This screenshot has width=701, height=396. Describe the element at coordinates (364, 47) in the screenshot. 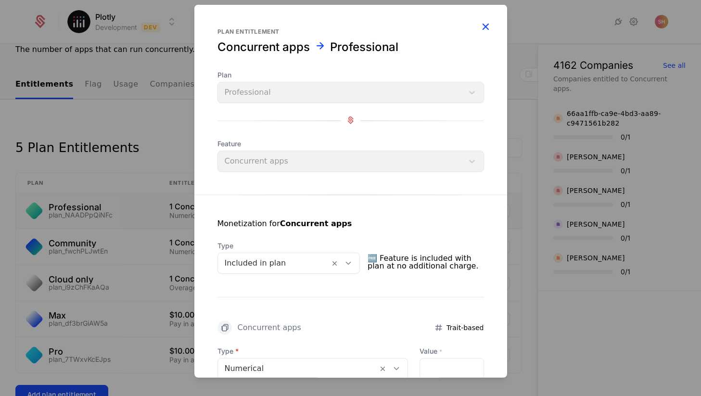

I see `div: Professional` at that location.